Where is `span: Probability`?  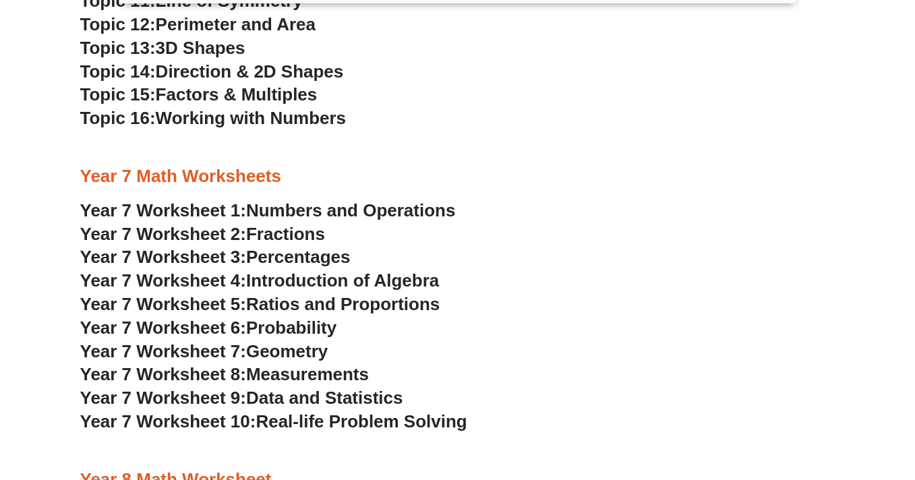 span: Probability is located at coordinates (291, 328).